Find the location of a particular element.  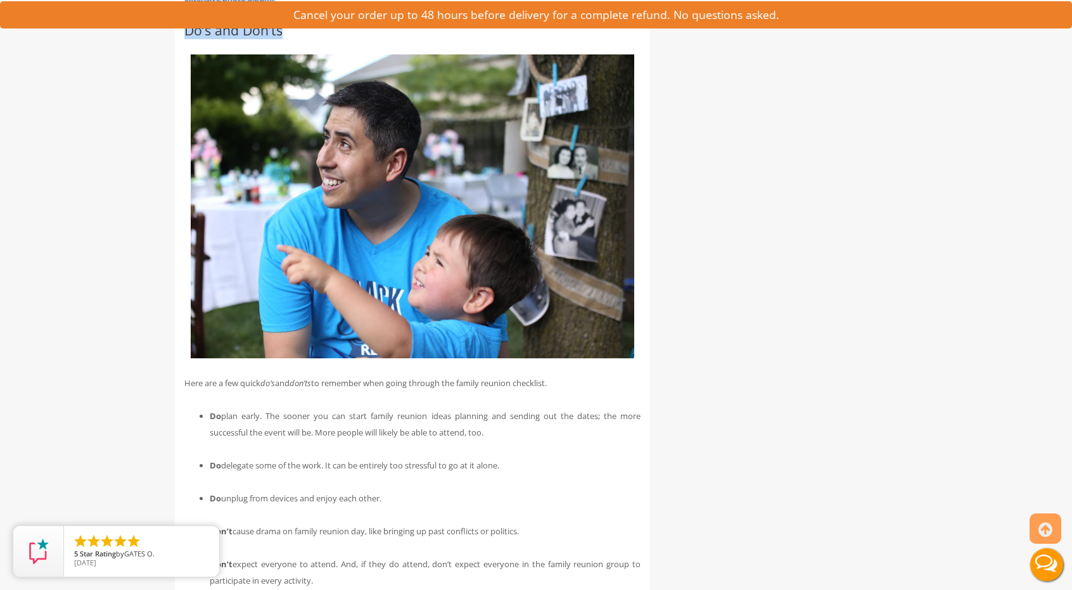

h2: Do’s and Don’ts is located at coordinates (412, 30).